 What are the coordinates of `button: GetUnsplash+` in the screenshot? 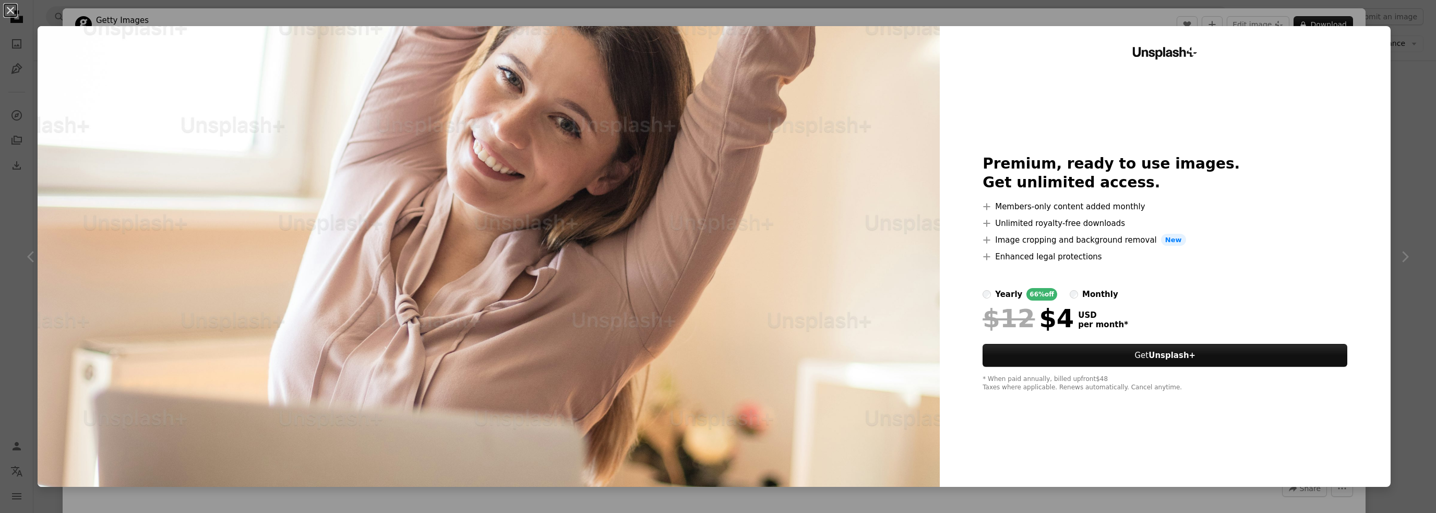 It's located at (1165, 355).